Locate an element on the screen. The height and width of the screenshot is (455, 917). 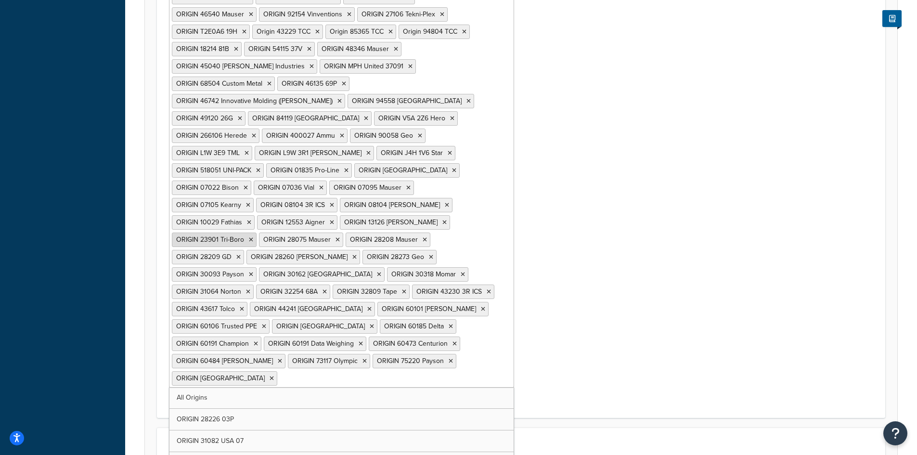
span: ORIGIN 32809 Tape is located at coordinates (367, 291).